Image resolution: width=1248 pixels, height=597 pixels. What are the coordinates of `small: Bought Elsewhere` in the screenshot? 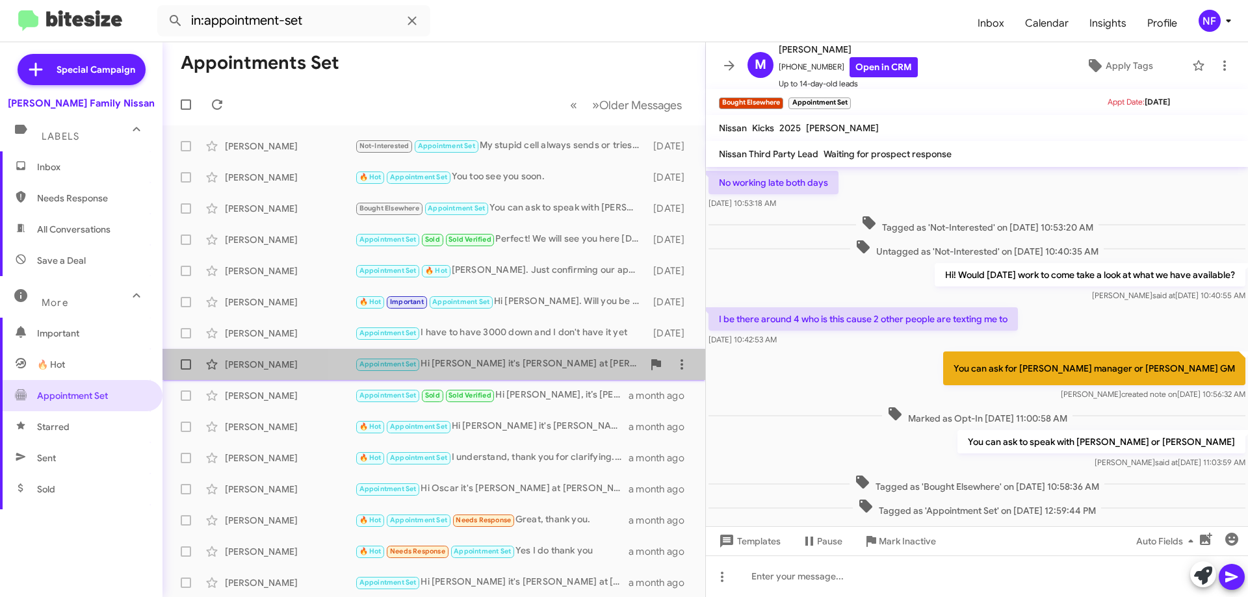 It's located at (751, 103).